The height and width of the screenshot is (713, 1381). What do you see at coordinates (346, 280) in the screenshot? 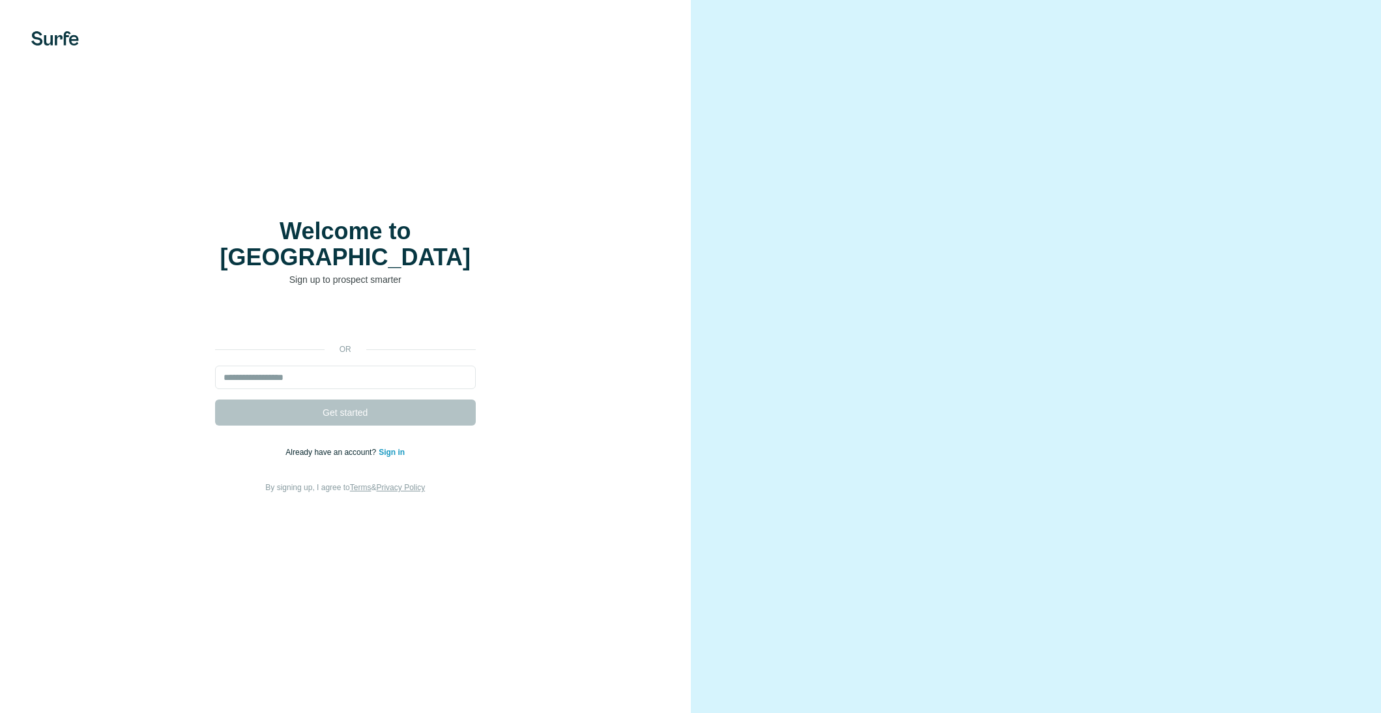
I see `p: Sign up to prospect smarter` at bounding box center [346, 280].